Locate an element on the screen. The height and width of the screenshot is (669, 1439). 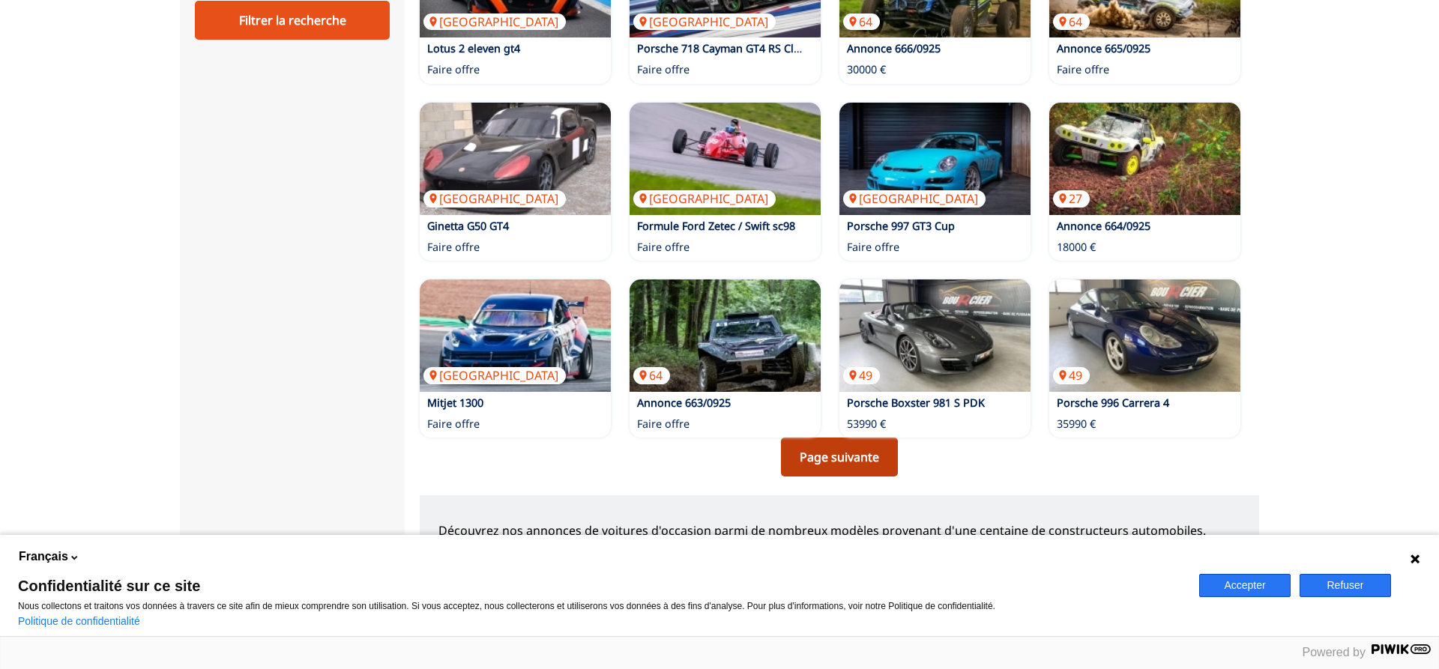
p: 35990 € is located at coordinates (1076, 424).